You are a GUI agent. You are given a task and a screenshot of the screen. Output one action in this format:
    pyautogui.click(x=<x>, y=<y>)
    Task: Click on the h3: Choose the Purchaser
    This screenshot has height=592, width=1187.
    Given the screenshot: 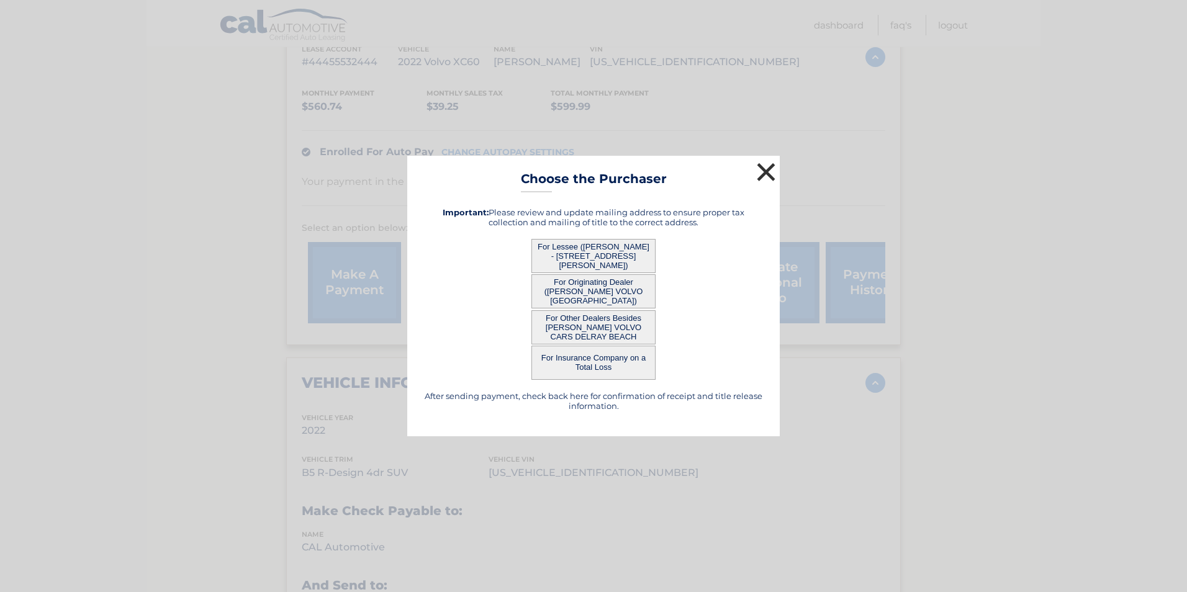 What is the action you would take?
    pyautogui.click(x=594, y=182)
    